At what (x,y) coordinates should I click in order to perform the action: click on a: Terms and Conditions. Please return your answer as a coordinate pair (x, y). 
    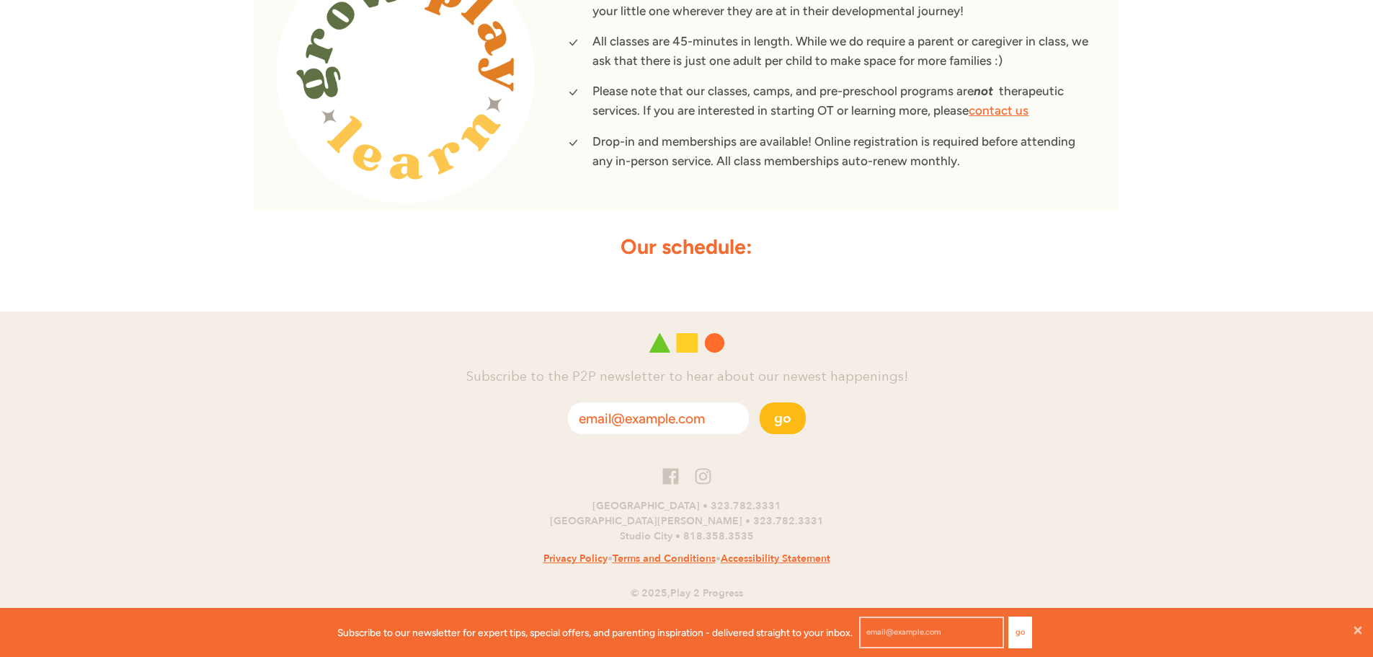
    Looking at the image, I should click on (664, 558).